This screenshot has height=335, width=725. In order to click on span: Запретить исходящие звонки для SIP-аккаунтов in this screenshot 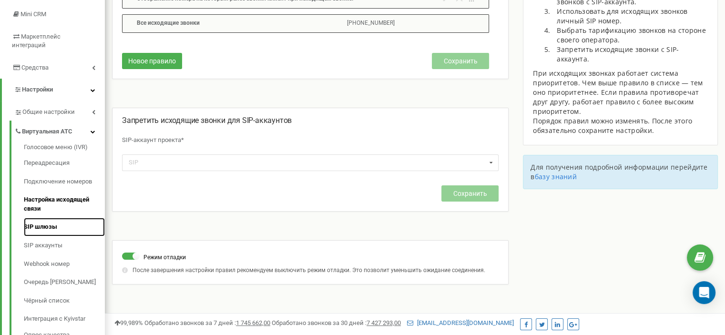, I will do `click(207, 120)`.